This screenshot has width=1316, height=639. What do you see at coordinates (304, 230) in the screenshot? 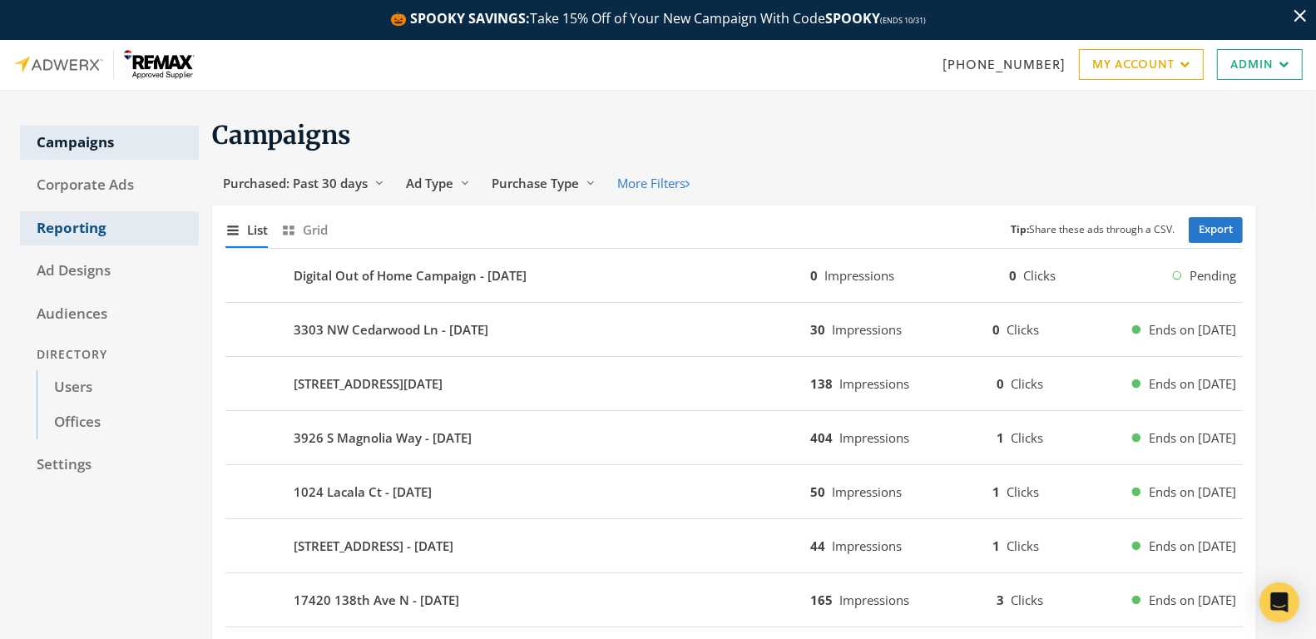
I see `button: Grid` at bounding box center [304, 230].